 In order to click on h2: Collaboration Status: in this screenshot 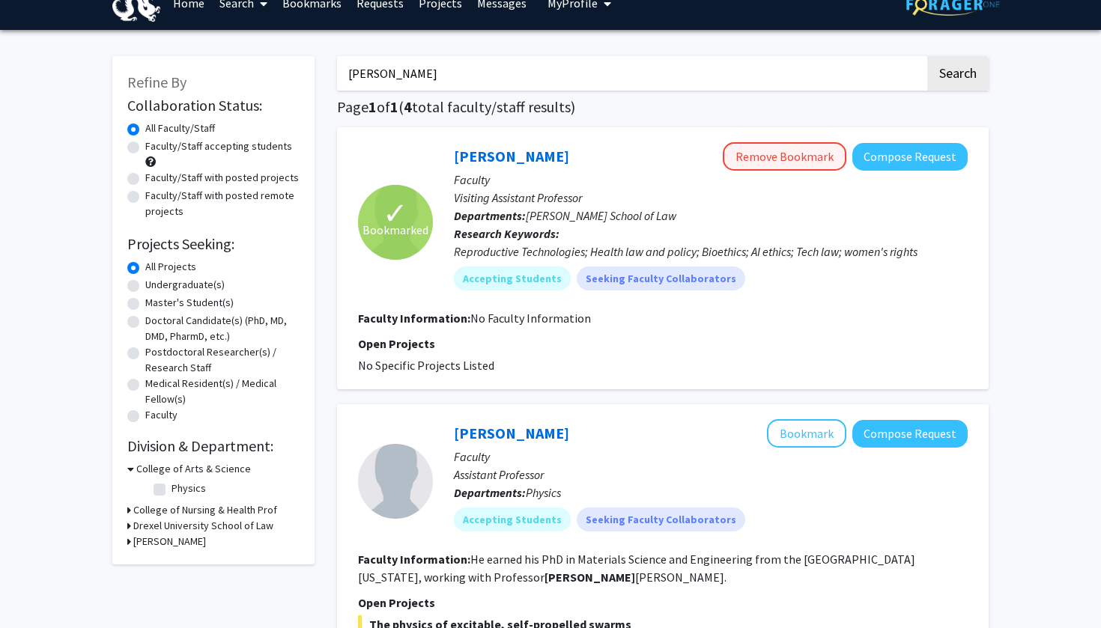, I will do `click(213, 106)`.